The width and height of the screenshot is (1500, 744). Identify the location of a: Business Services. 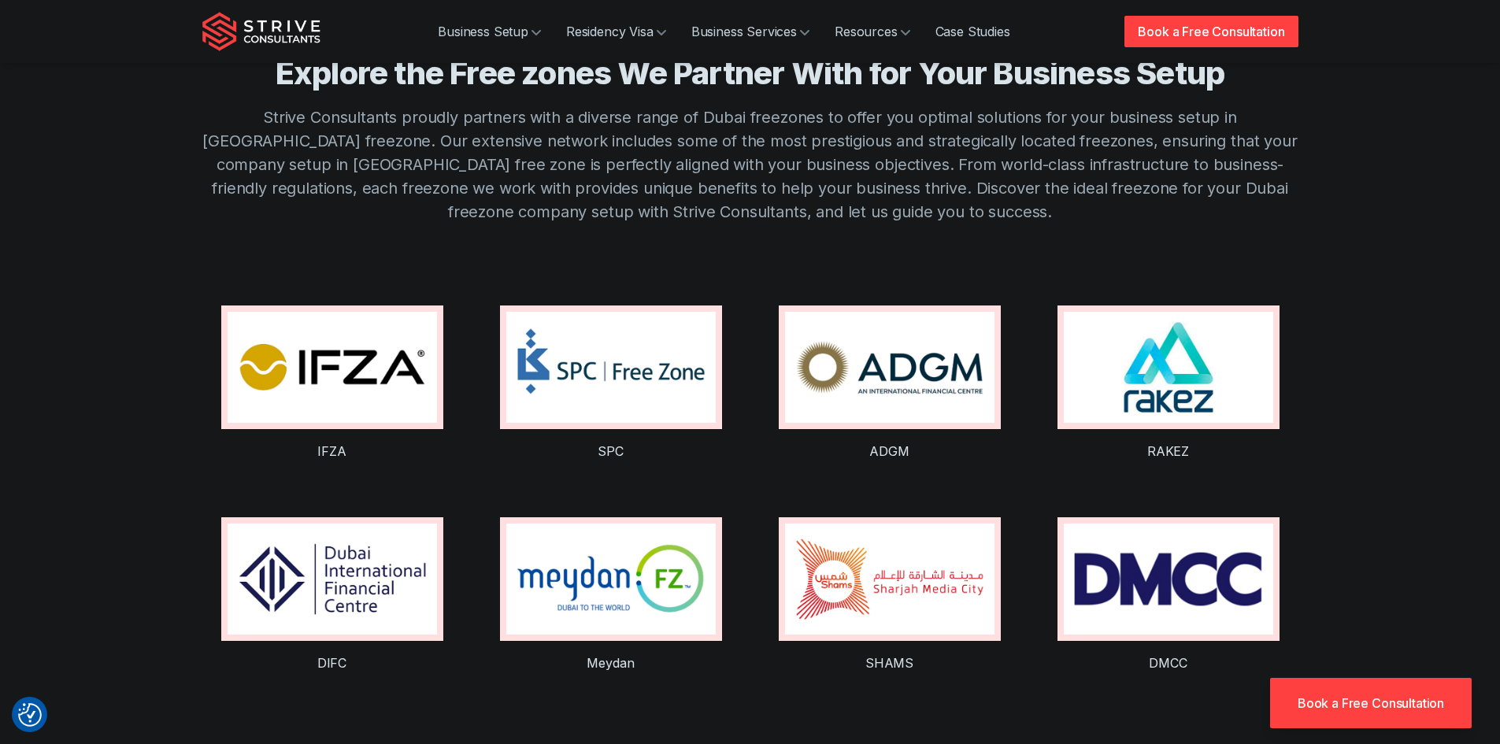
(750, 31).